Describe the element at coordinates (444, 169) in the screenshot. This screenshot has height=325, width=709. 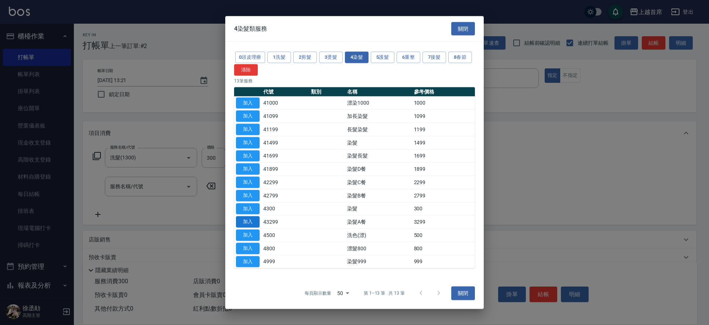
I see `td: 1899` at that location.